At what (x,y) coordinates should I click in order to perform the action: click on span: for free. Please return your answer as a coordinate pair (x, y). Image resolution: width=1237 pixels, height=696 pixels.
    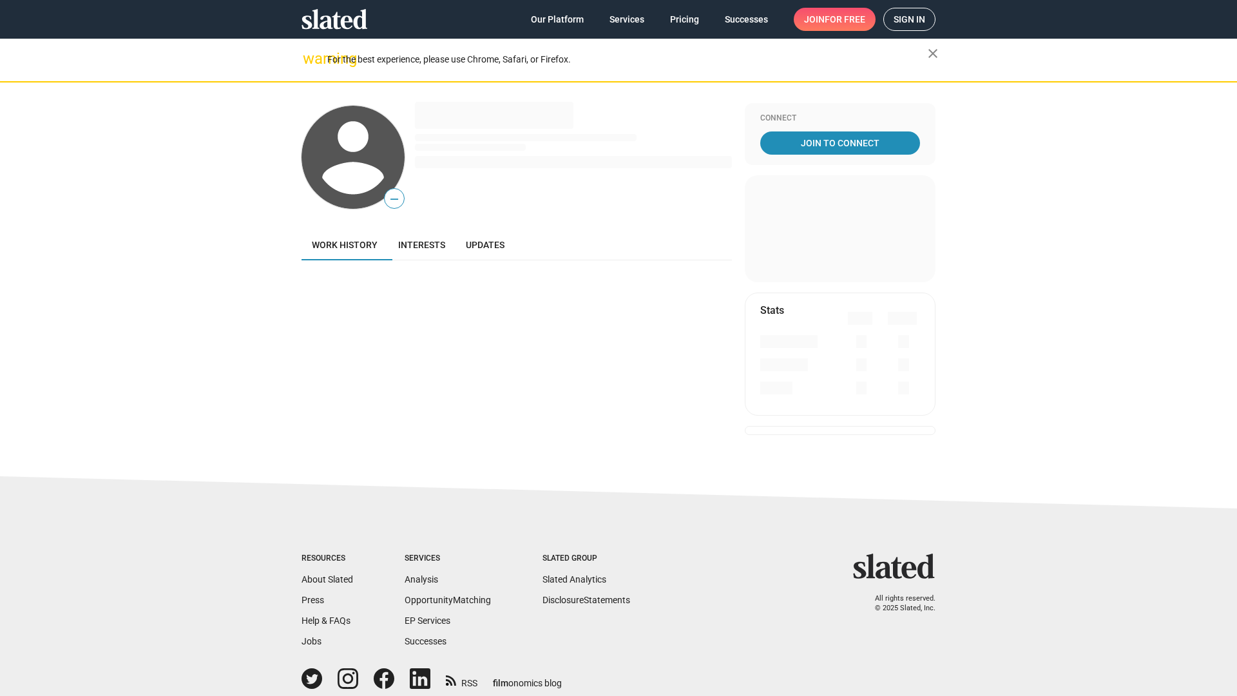
    Looking at the image, I should click on (844, 19).